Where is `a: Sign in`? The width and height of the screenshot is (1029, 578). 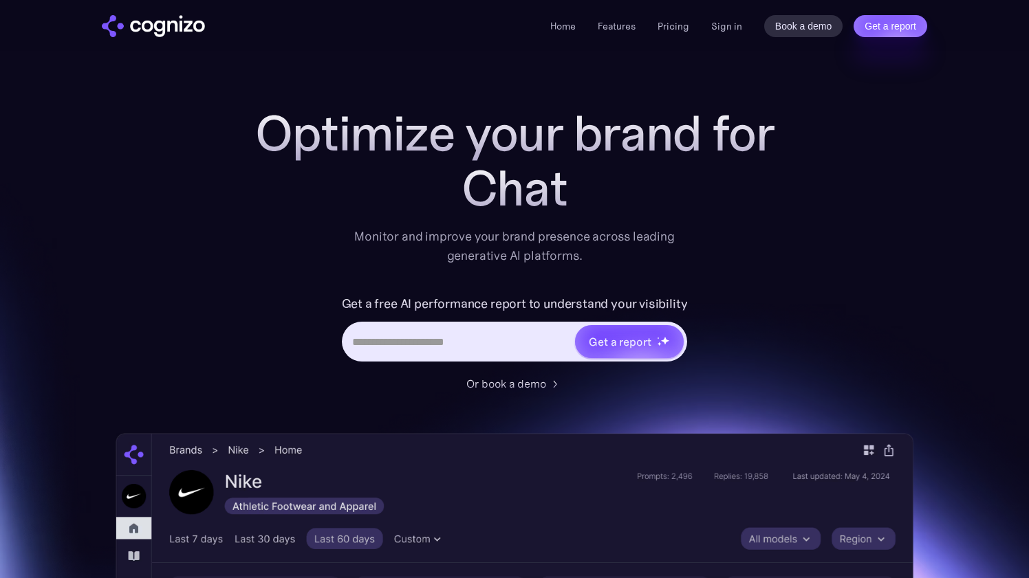 a: Sign in is located at coordinates (726, 26).